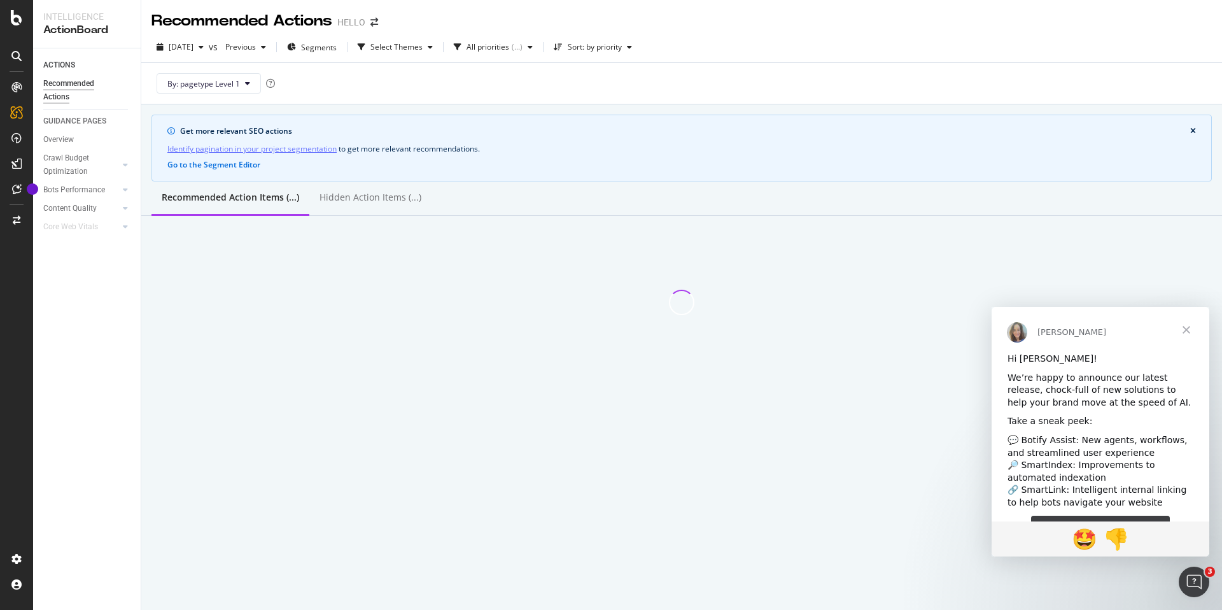 The image size is (1222, 610). I want to click on div: Hidden Action Items (...), so click(371, 197).